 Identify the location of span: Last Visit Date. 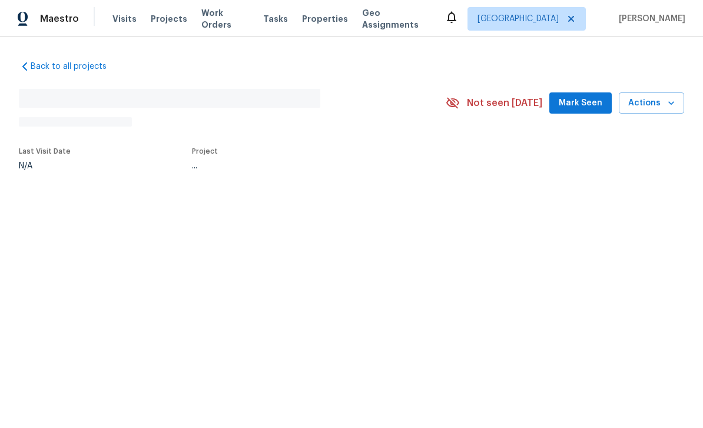
(45, 151).